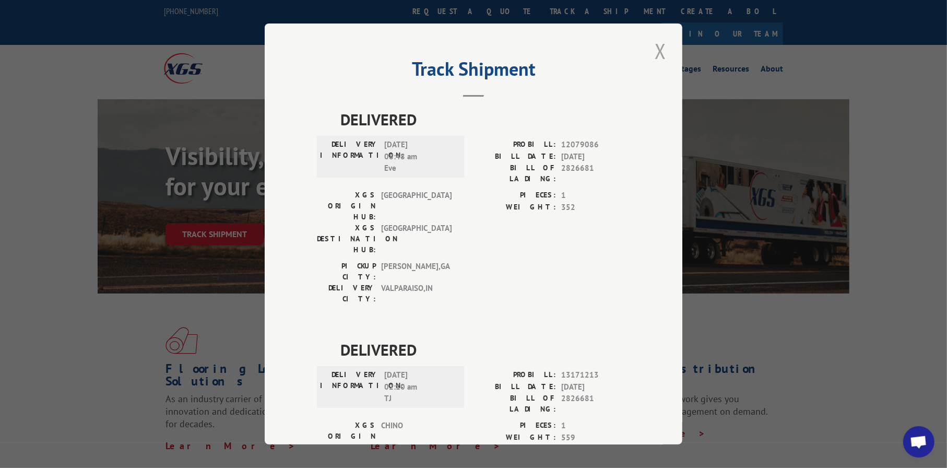  What do you see at coordinates (596, 375) in the screenshot?
I see `span: 13171213` at bounding box center [596, 375].